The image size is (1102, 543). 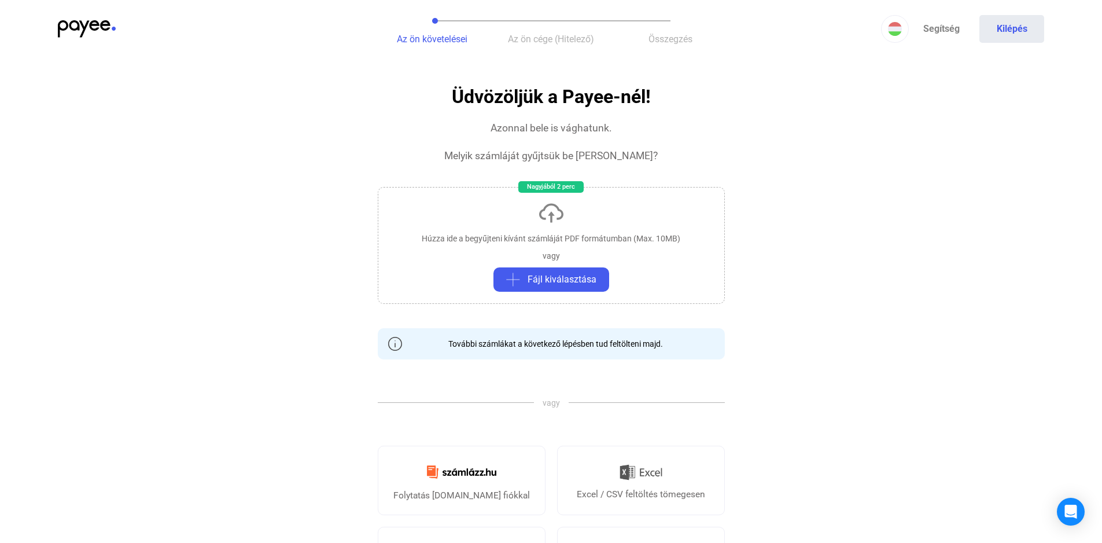 What do you see at coordinates (513, 279) in the screenshot?
I see `img: plus-grey` at bounding box center [513, 279].